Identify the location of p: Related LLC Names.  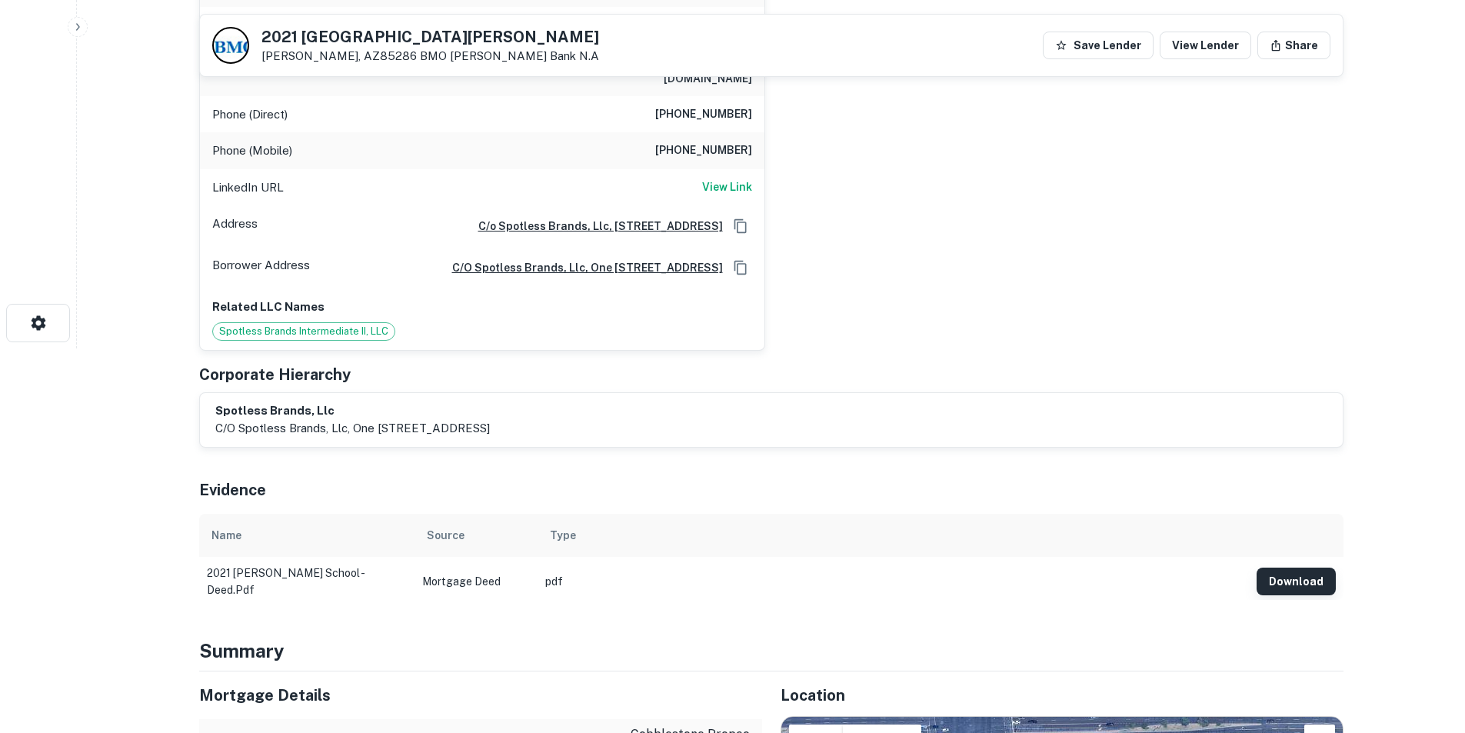
(482, 307).